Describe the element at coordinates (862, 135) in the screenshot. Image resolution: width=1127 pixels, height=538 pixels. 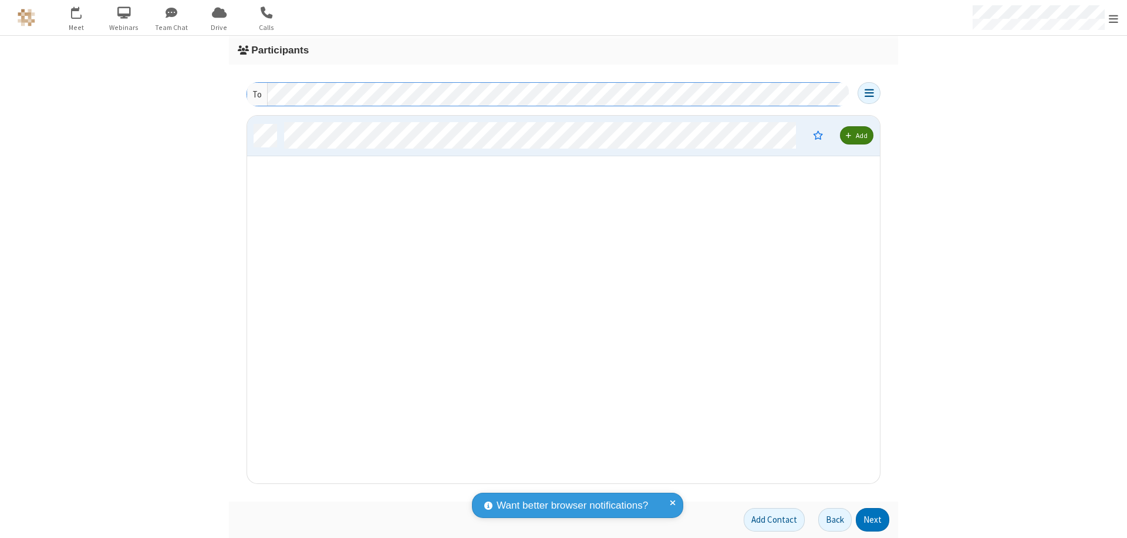
I see `span: Add` at that location.